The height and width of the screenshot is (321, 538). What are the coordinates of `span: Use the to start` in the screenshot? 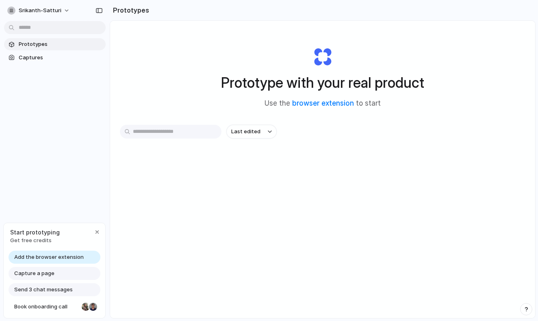 It's located at (323, 104).